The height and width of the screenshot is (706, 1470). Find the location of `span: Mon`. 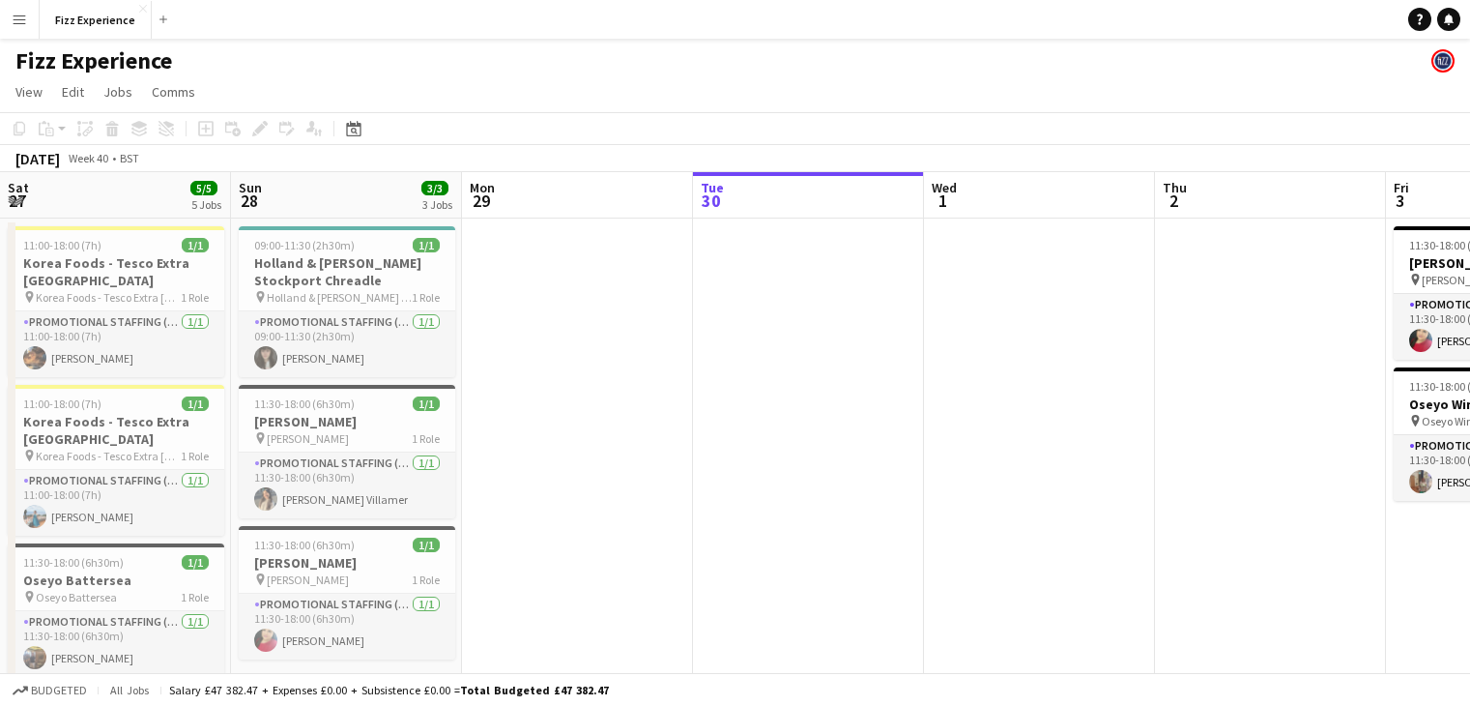

span: Mon is located at coordinates (482, 188).